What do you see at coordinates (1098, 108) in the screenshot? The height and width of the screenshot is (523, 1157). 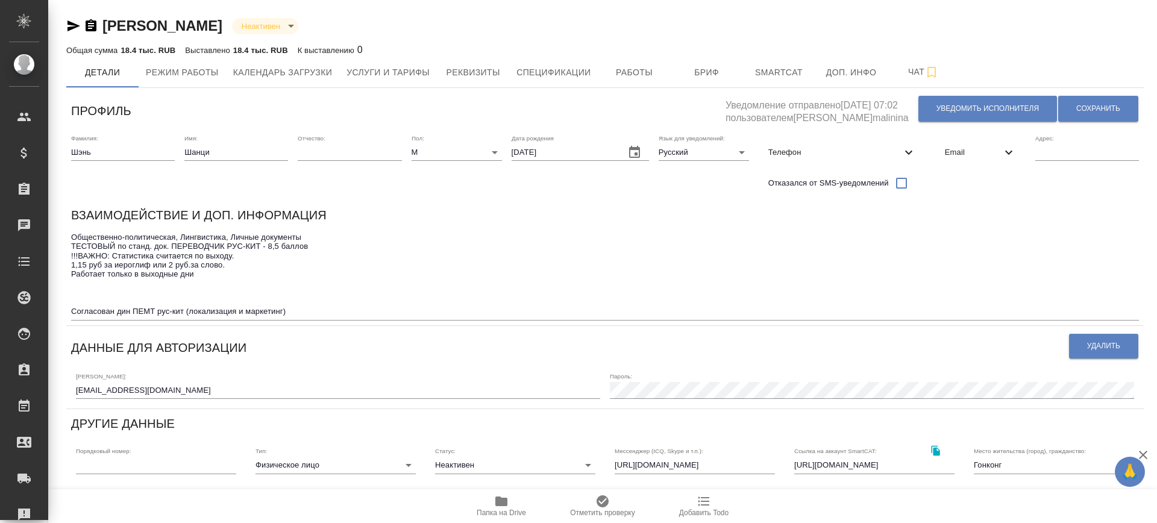 I see `span: Сохранить` at bounding box center [1098, 108].